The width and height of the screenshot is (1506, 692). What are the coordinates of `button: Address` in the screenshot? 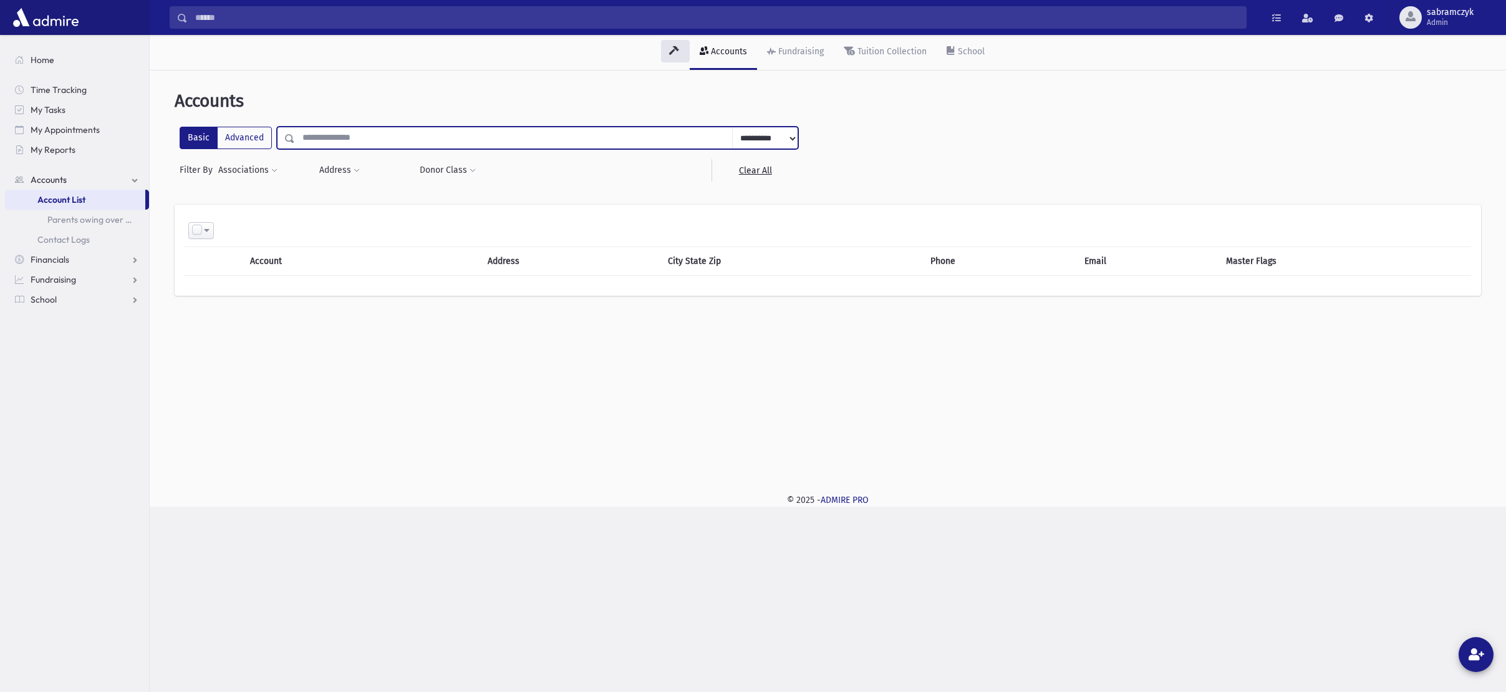 It's located at (339, 170).